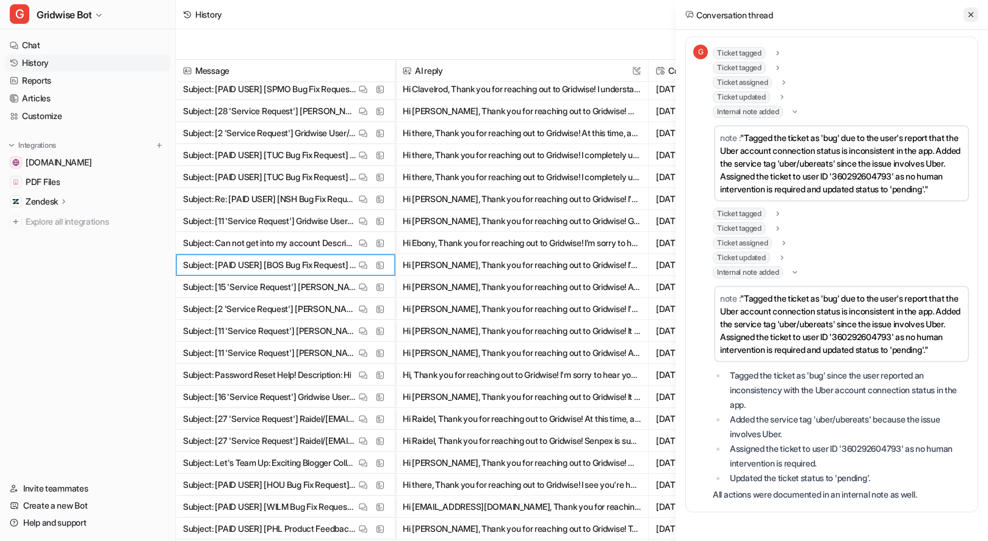 Image resolution: width=988 pixels, height=541 pixels. I want to click on h2: Conversation thread, so click(729, 15).